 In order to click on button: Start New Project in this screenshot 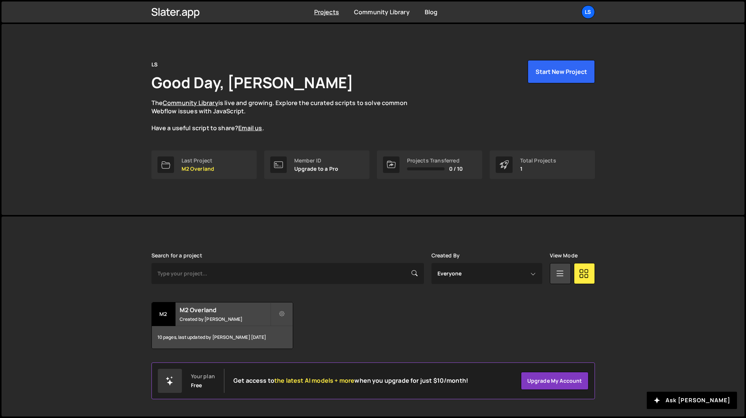, I will do `click(561, 72)`.